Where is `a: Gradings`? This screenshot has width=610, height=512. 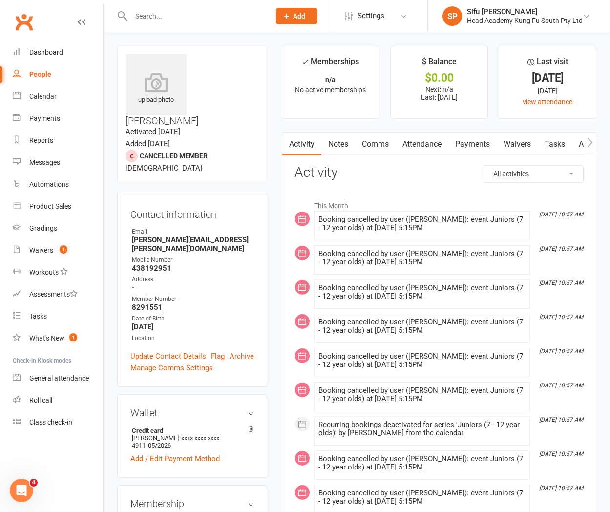 a: Gradings is located at coordinates (58, 228).